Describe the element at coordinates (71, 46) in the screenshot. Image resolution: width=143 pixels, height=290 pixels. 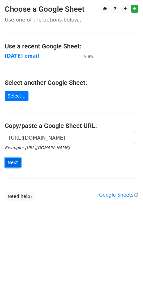
I see `h4: Use a recent Google Sheet:` at that location.